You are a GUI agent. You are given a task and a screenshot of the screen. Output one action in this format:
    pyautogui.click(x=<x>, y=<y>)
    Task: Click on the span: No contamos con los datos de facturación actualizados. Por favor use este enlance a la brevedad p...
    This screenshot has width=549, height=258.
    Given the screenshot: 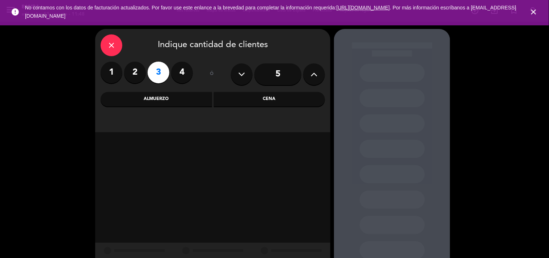 What is the action you would take?
    pyautogui.click(x=271, y=12)
    